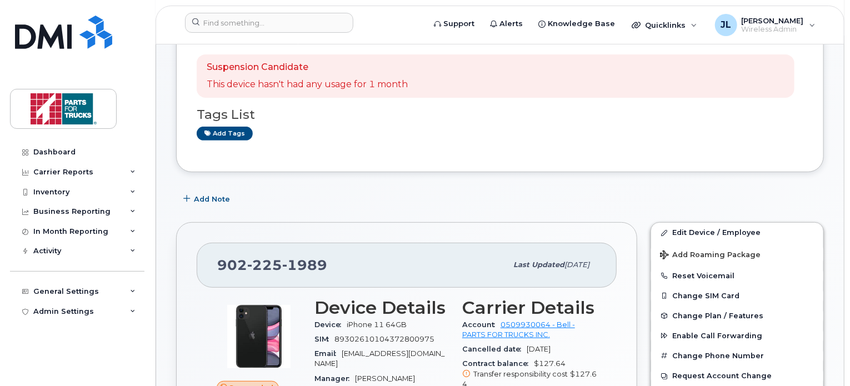  Describe the element at coordinates (335, 378) in the screenshot. I see `span: Manager` at that location.